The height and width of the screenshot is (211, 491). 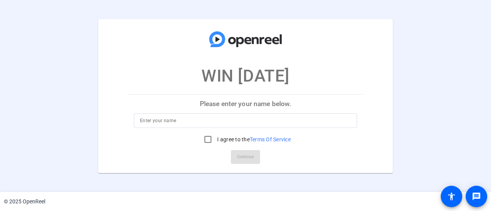 I want to click on input: Enter your name, so click(x=245, y=121).